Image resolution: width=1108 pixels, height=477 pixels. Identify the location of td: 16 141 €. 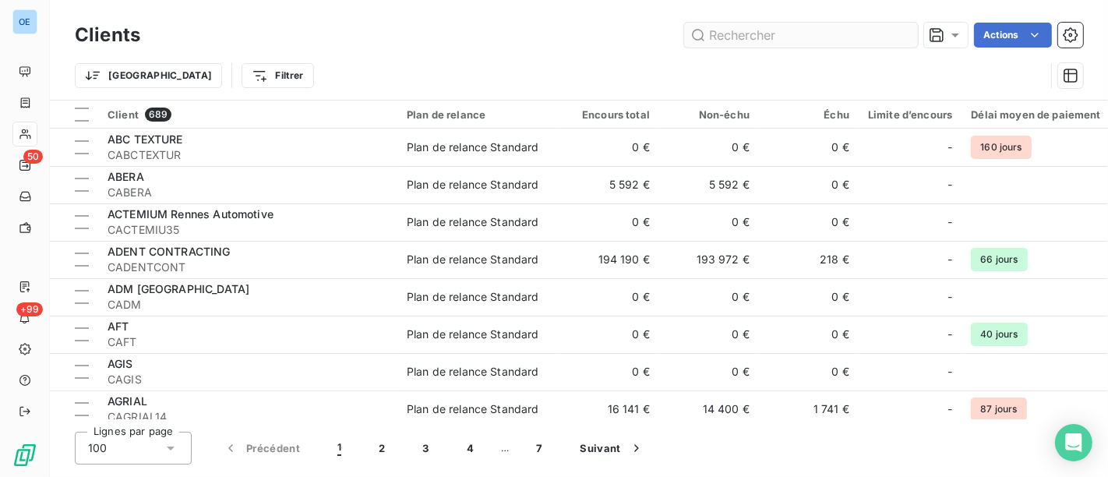
(609, 409).